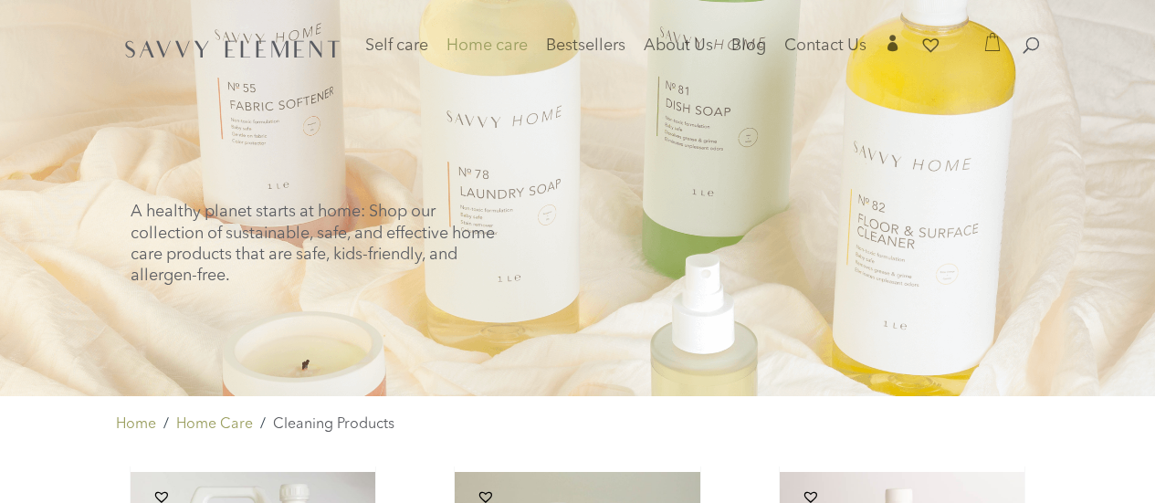  I want to click on a: Bestsellers, so click(585, 52).